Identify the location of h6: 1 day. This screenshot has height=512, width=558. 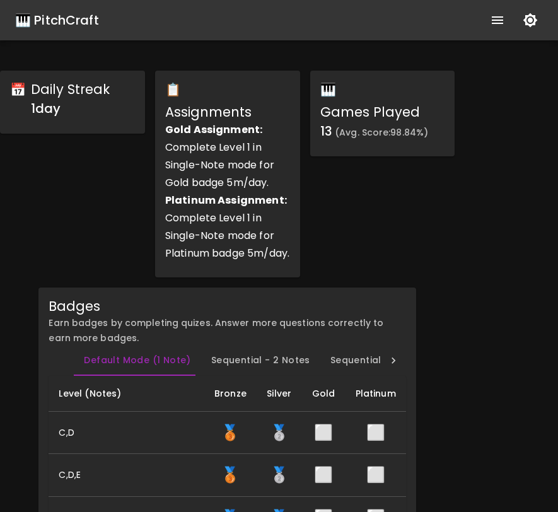
(70, 108).